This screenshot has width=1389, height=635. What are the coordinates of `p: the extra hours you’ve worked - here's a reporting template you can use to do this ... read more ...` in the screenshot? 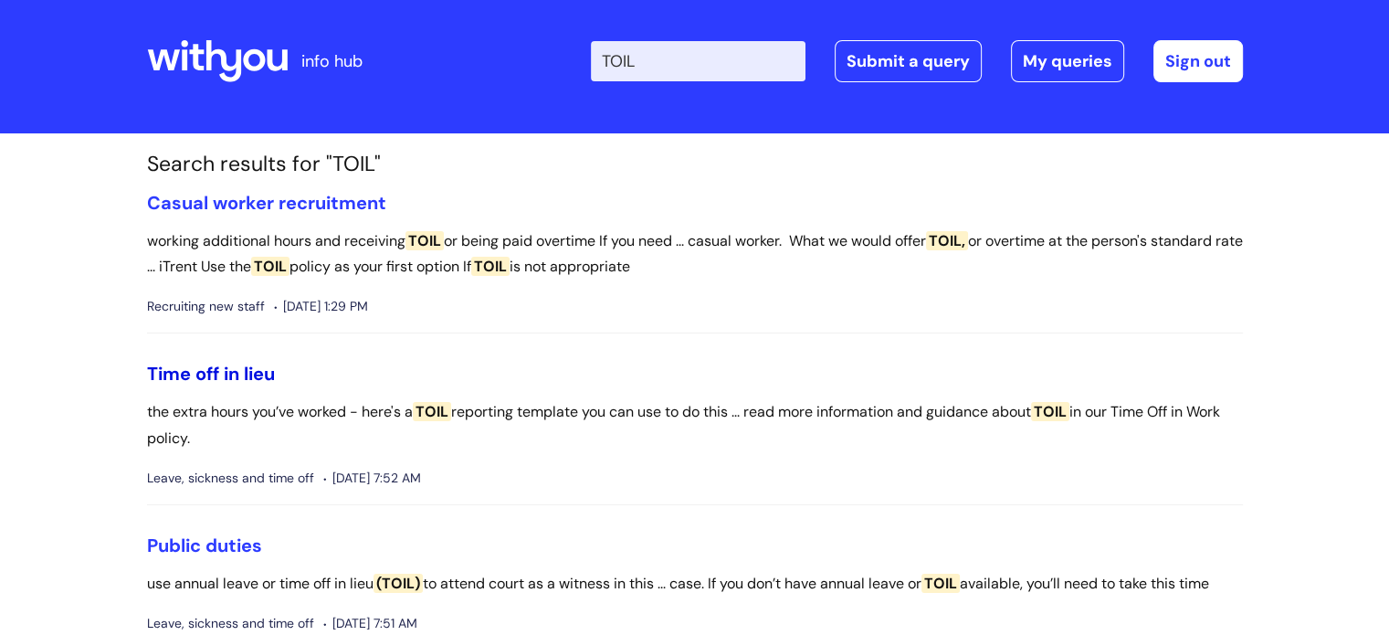 It's located at (695, 425).